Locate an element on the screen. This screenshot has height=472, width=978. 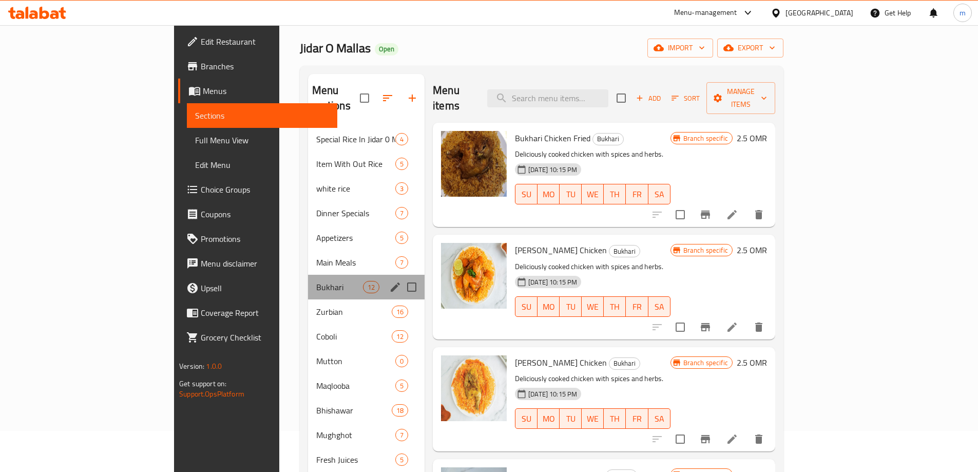
span: Menus is located at coordinates (266, 91).